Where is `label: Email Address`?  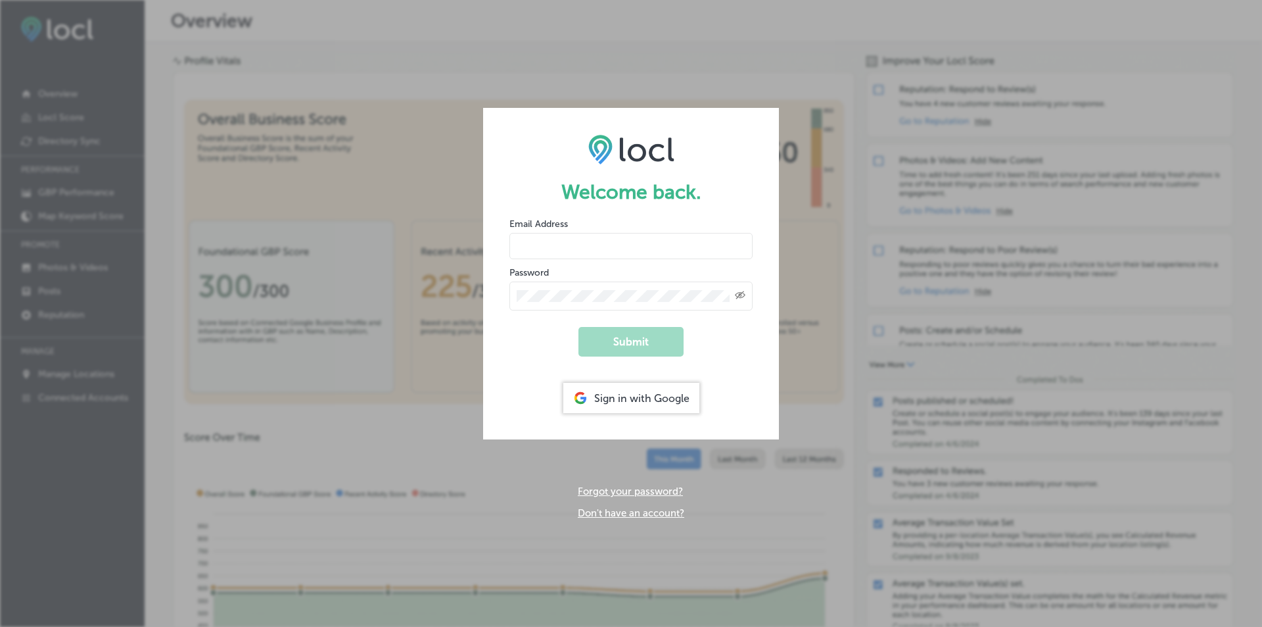
label: Email Address is located at coordinates (538, 224).